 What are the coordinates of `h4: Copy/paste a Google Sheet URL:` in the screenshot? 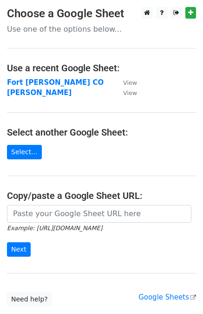 It's located at (101, 195).